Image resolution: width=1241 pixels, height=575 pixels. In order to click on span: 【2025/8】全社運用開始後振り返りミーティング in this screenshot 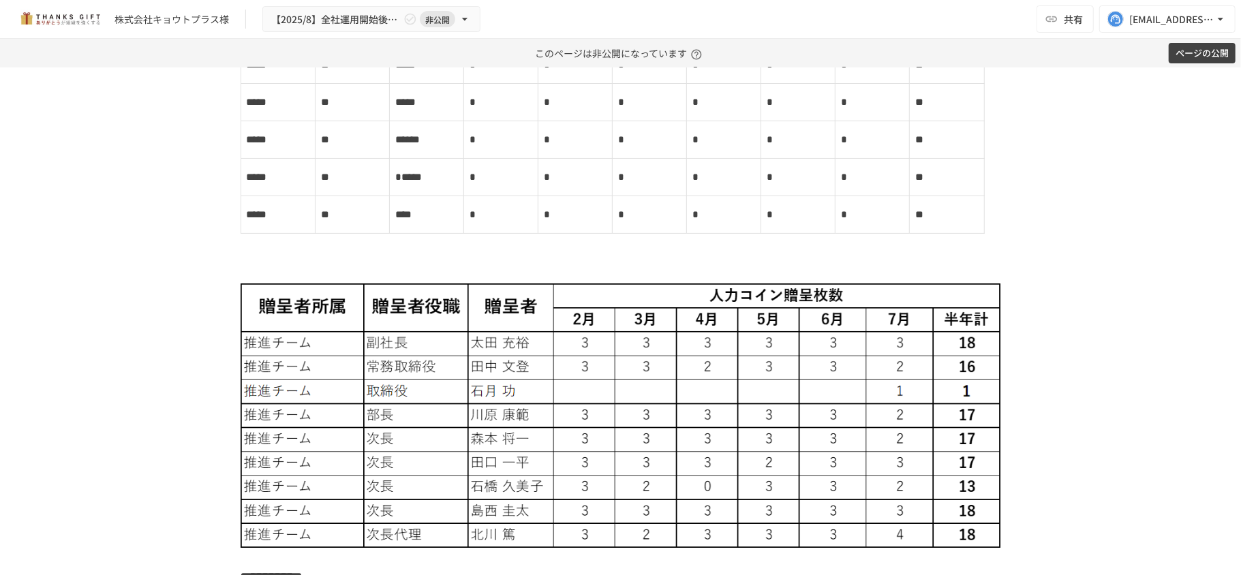, I will do `click(336, 19)`.